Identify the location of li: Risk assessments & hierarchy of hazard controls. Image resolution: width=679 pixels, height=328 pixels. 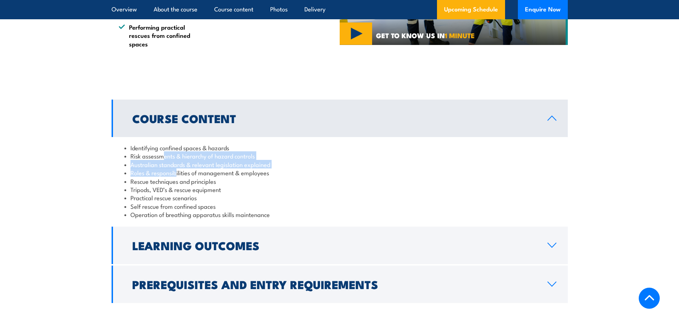
(340, 155).